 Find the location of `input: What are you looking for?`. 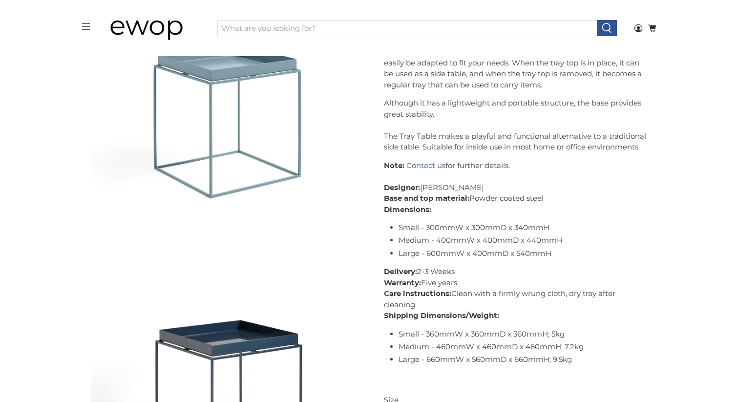

input: What are you looking for? is located at coordinates (408, 28).